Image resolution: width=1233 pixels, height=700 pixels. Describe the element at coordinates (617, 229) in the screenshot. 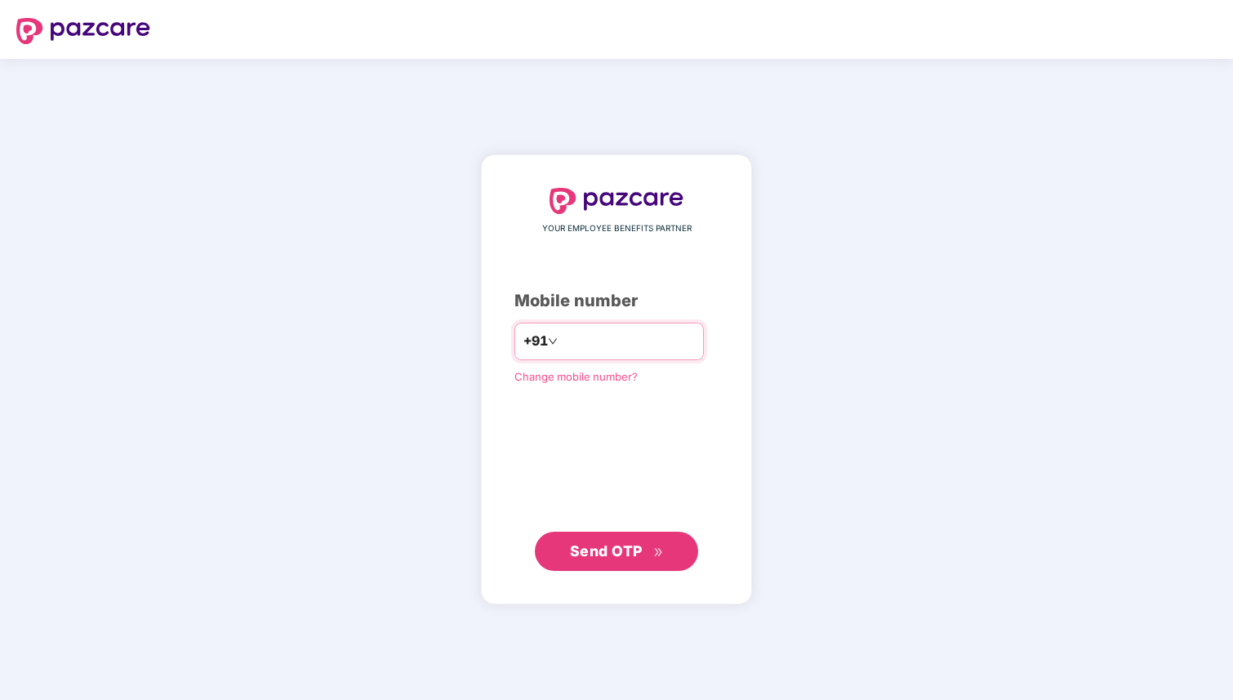

I see `span: YOUR EMPLOYEE BENEFITS PARTNER` at that location.